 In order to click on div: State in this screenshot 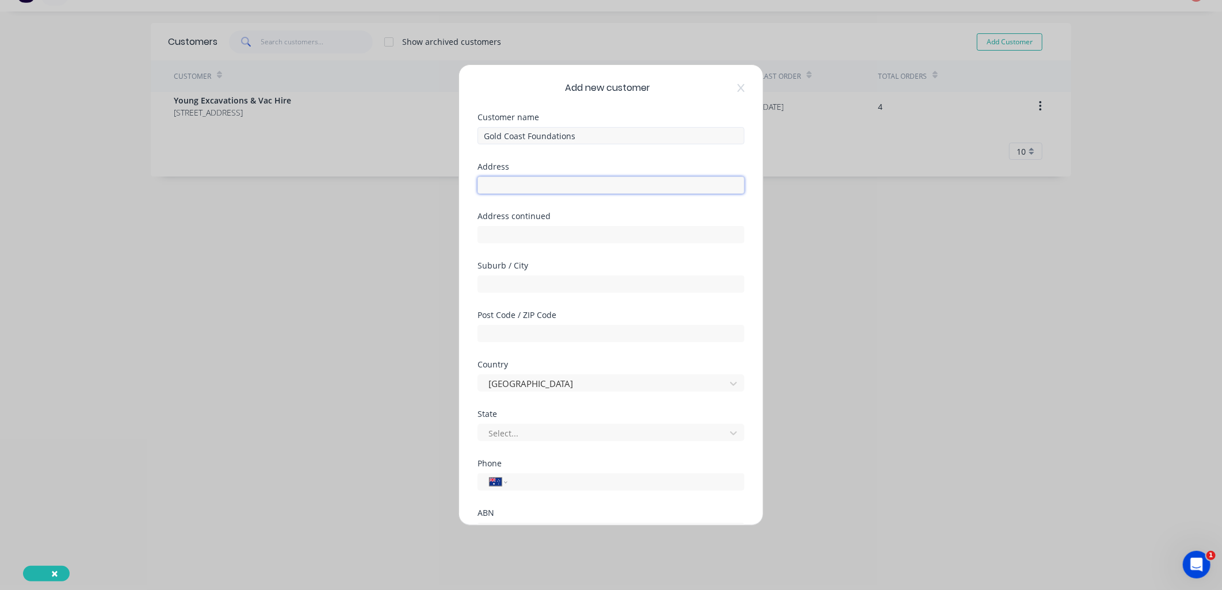, I will do `click(611, 414)`.